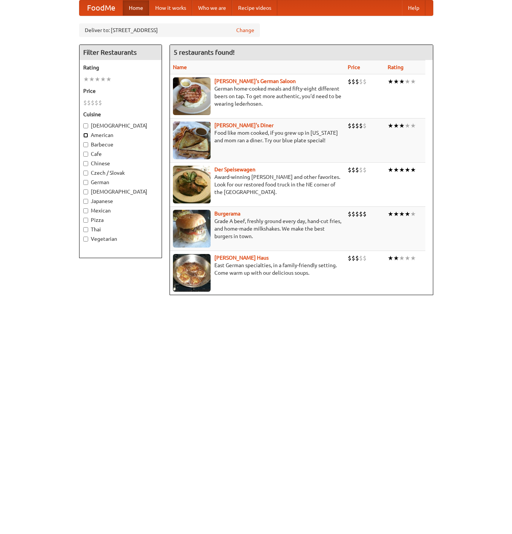 The width and height of the screenshot is (512, 534). What do you see at coordinates (192, 273) in the screenshot?
I see `img: kohlhaus.jpg` at bounding box center [192, 273].